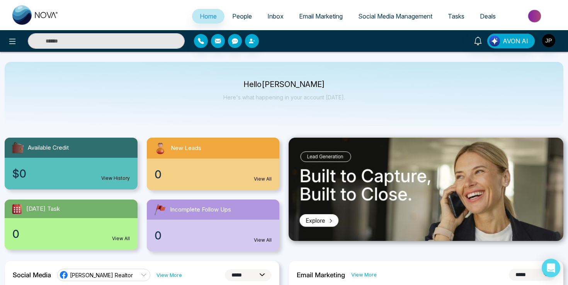 The width and height of the screenshot is (568, 285). What do you see at coordinates (321, 275) in the screenshot?
I see `h2: Email Marketing` at bounding box center [321, 275].